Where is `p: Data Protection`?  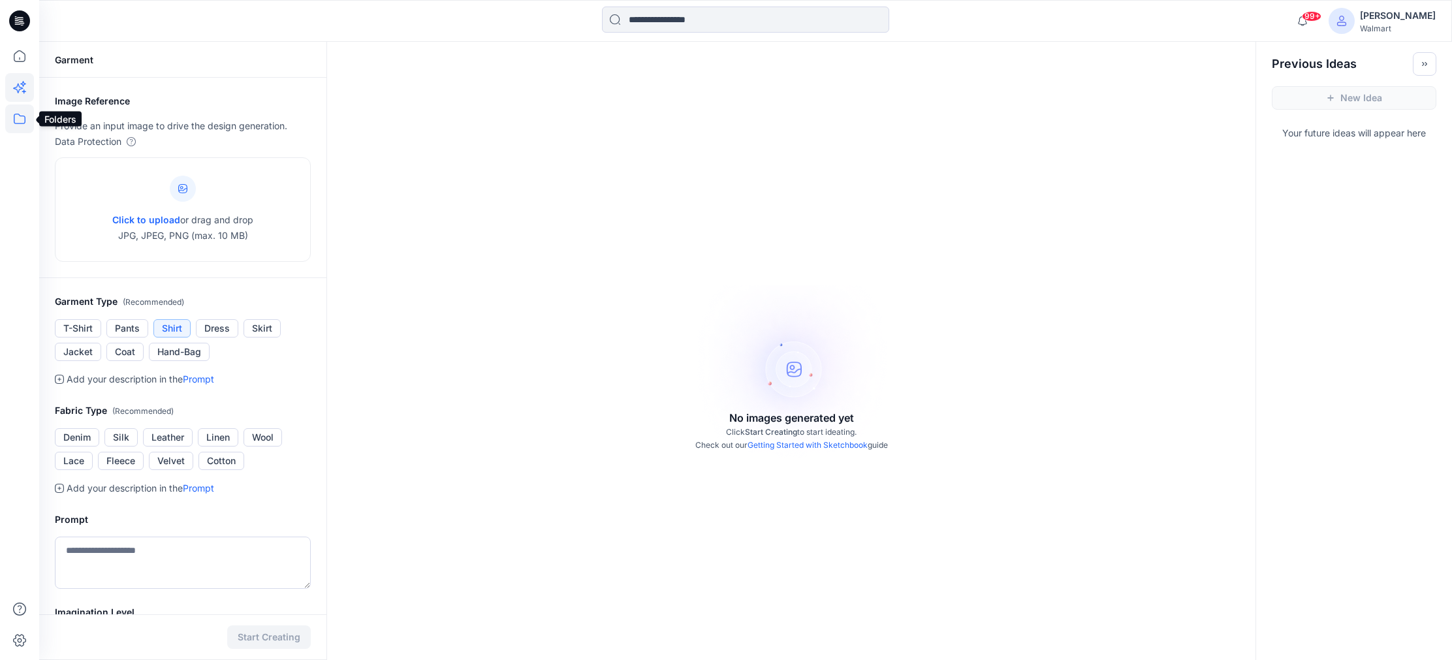 p: Data Protection is located at coordinates (88, 142).